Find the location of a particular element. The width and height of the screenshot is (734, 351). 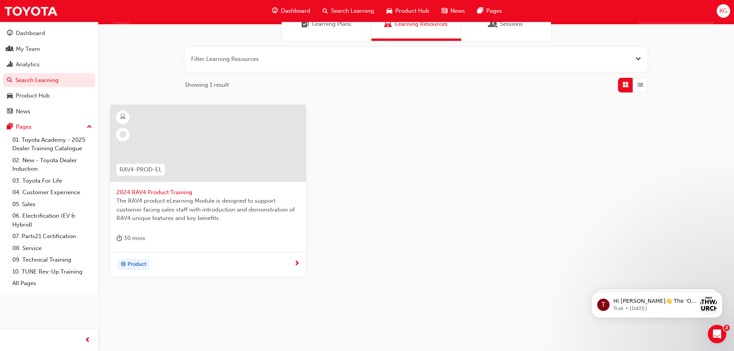

span: The RAV4 product eLearning Module is designed to support customer facing sales staff with introdu... is located at coordinates (208, 210).